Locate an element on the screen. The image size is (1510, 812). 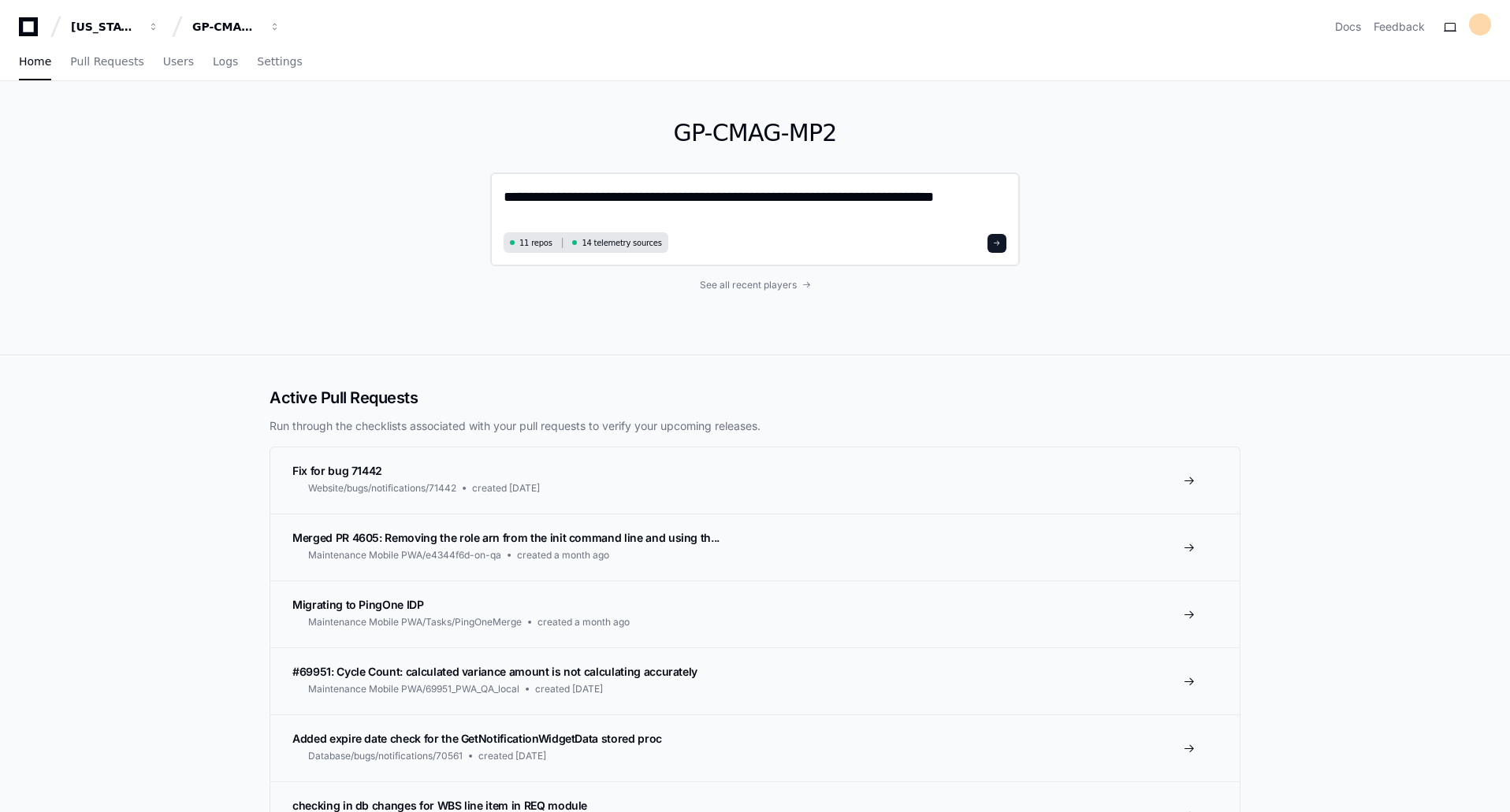
h2: Active Pull Requests is located at coordinates (755, 398).